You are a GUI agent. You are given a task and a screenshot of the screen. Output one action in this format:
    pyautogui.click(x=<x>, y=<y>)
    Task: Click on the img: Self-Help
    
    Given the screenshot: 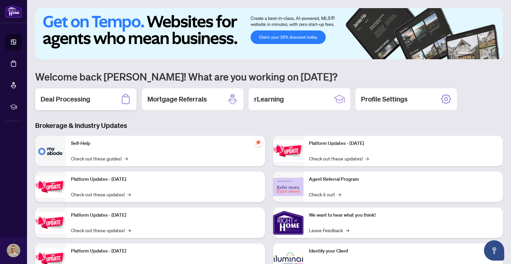 What is the action you would take?
    pyautogui.click(x=50, y=151)
    